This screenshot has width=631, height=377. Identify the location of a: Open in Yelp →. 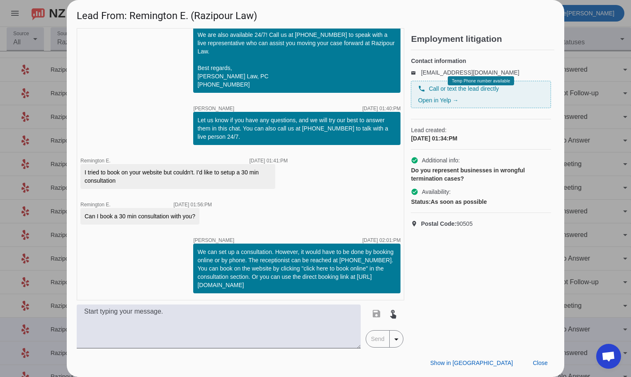
(438, 100).